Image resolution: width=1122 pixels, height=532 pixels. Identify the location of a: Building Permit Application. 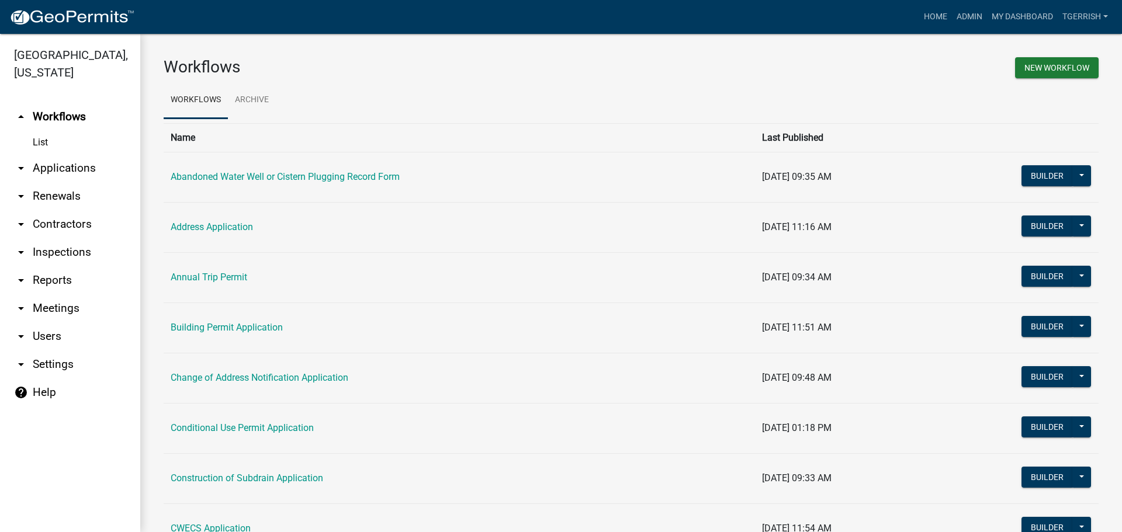
(227, 327).